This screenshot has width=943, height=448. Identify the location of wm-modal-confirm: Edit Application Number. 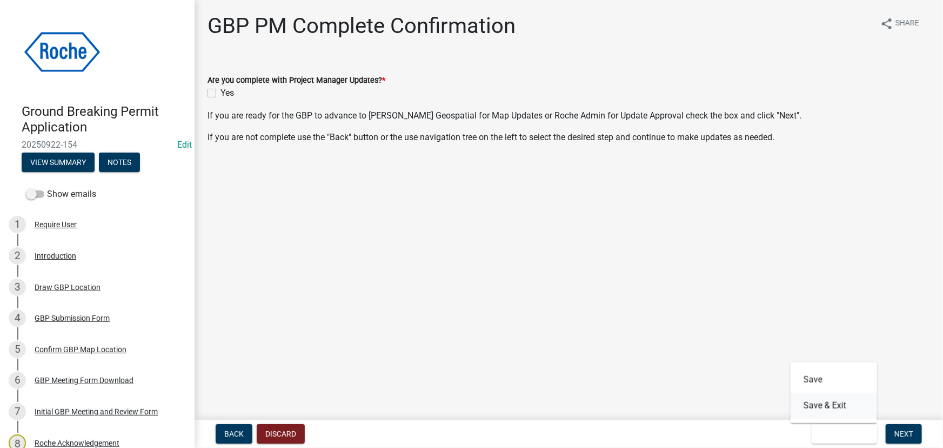
(184, 144).